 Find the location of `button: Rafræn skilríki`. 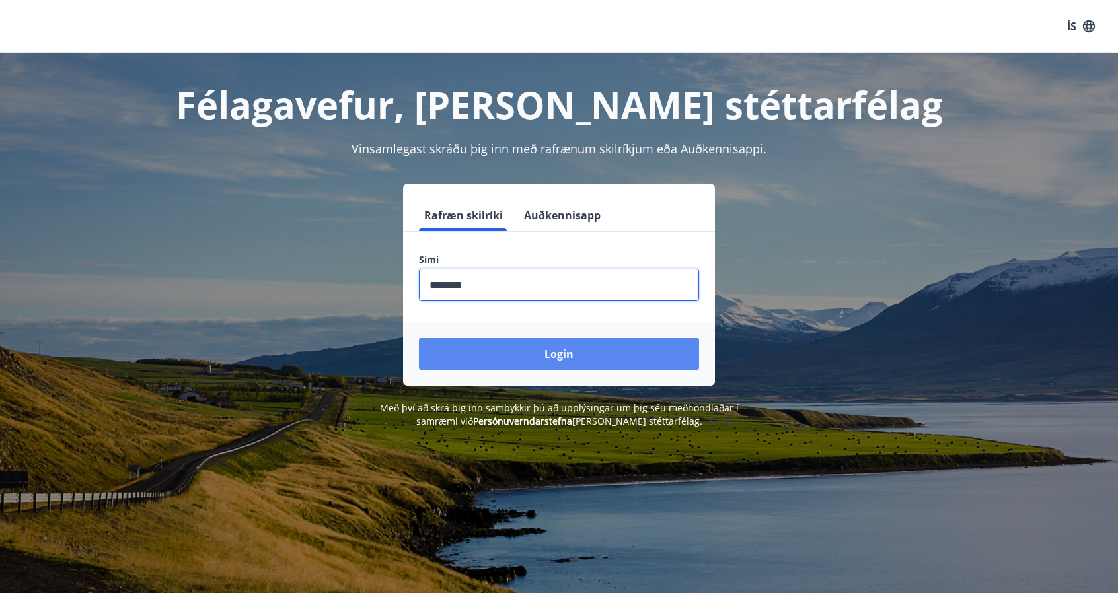

button: Rafræn skilríki is located at coordinates (463, 215).